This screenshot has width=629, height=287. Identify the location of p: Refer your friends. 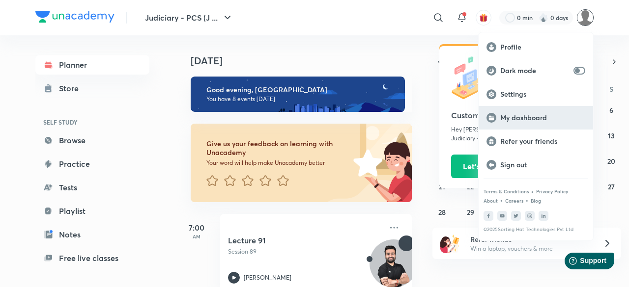
(542, 141).